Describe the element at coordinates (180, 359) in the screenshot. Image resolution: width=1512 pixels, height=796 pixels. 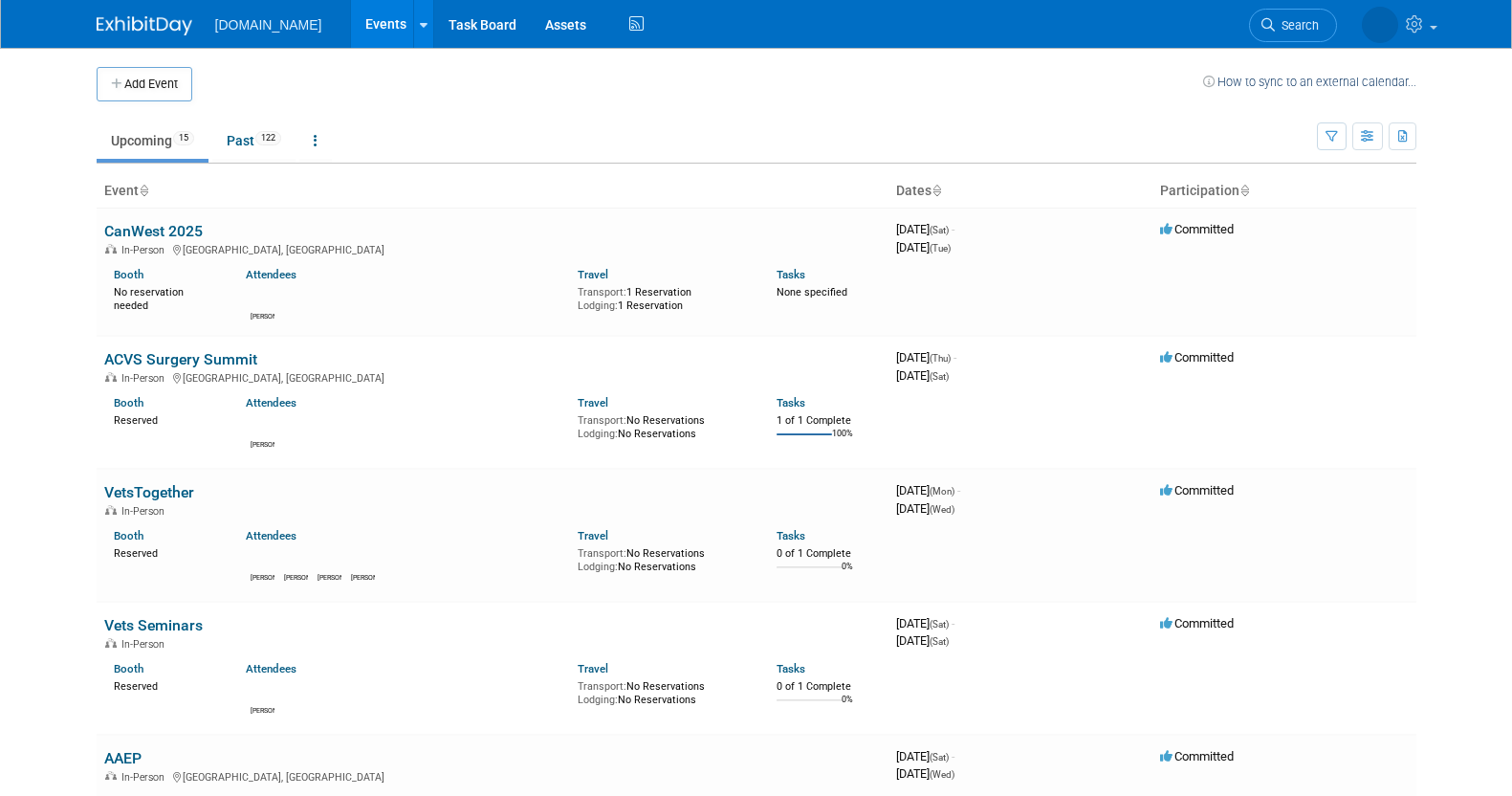
I see `a: ACVS Surgery Summit` at that location.